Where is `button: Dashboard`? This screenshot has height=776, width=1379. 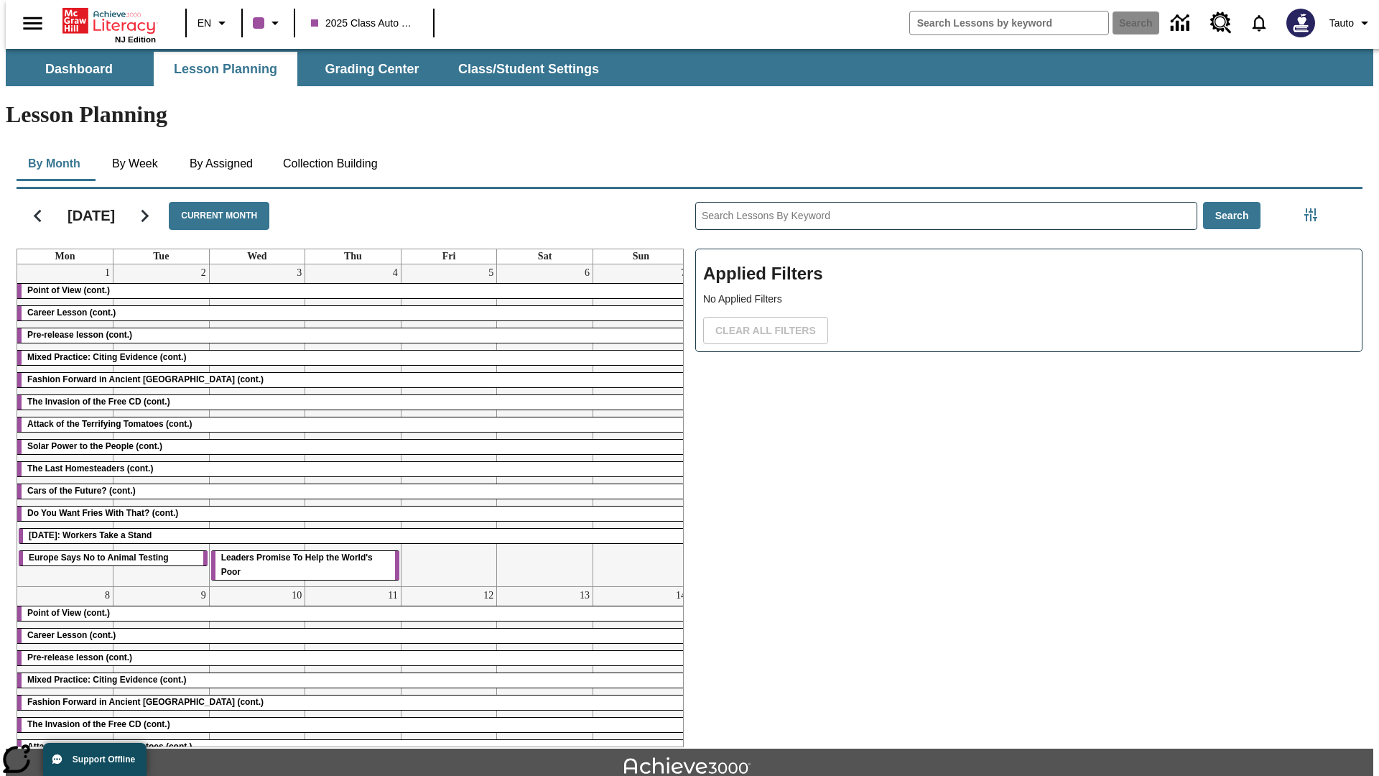 button: Dashboard is located at coordinates (79, 69).